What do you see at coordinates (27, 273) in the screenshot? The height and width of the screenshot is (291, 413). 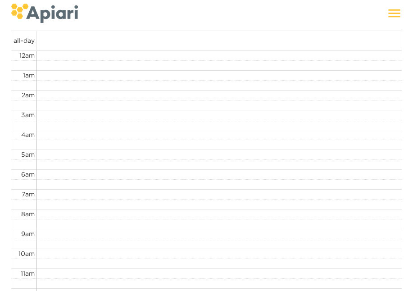 I see `span: 11am` at bounding box center [27, 273].